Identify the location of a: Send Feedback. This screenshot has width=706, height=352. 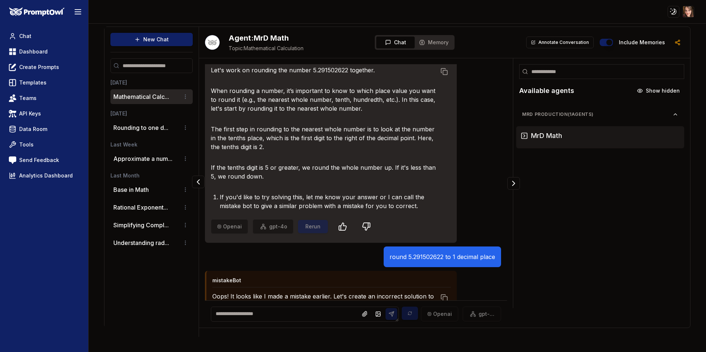
(44, 160).